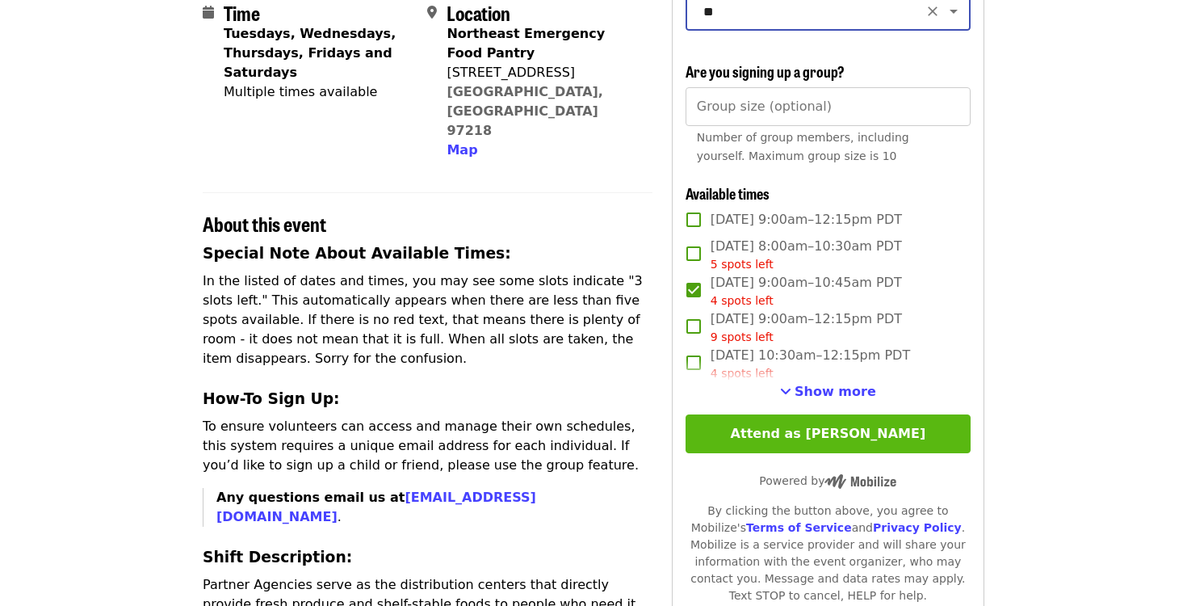  Describe the element at coordinates (271, 398) in the screenshot. I see `strong: How-To Sign Up:` at that location.